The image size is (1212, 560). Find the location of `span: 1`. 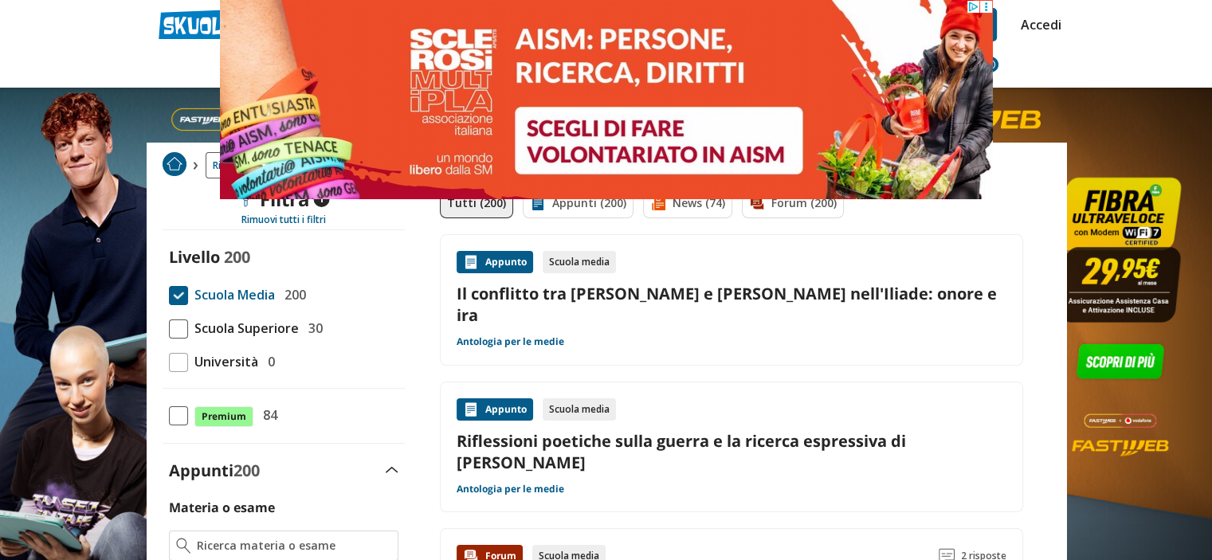

span: 1 is located at coordinates (321, 199).